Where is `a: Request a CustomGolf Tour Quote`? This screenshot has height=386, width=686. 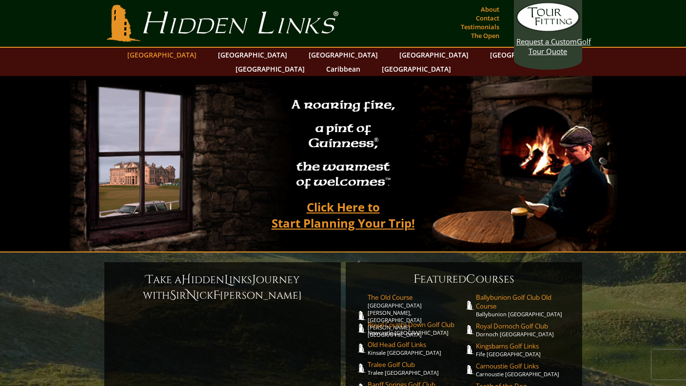 a: Request a CustomGolf Tour Quote is located at coordinates (548, 29).